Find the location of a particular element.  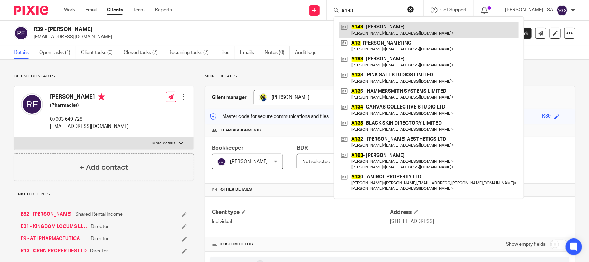

a: E31 - KINGDOM LOCUMS LIMITED is located at coordinates (54, 226).